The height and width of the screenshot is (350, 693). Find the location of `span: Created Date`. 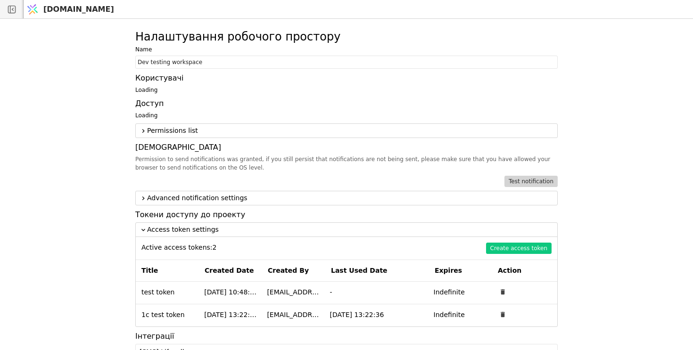

span: Created Date is located at coordinates (232, 271).